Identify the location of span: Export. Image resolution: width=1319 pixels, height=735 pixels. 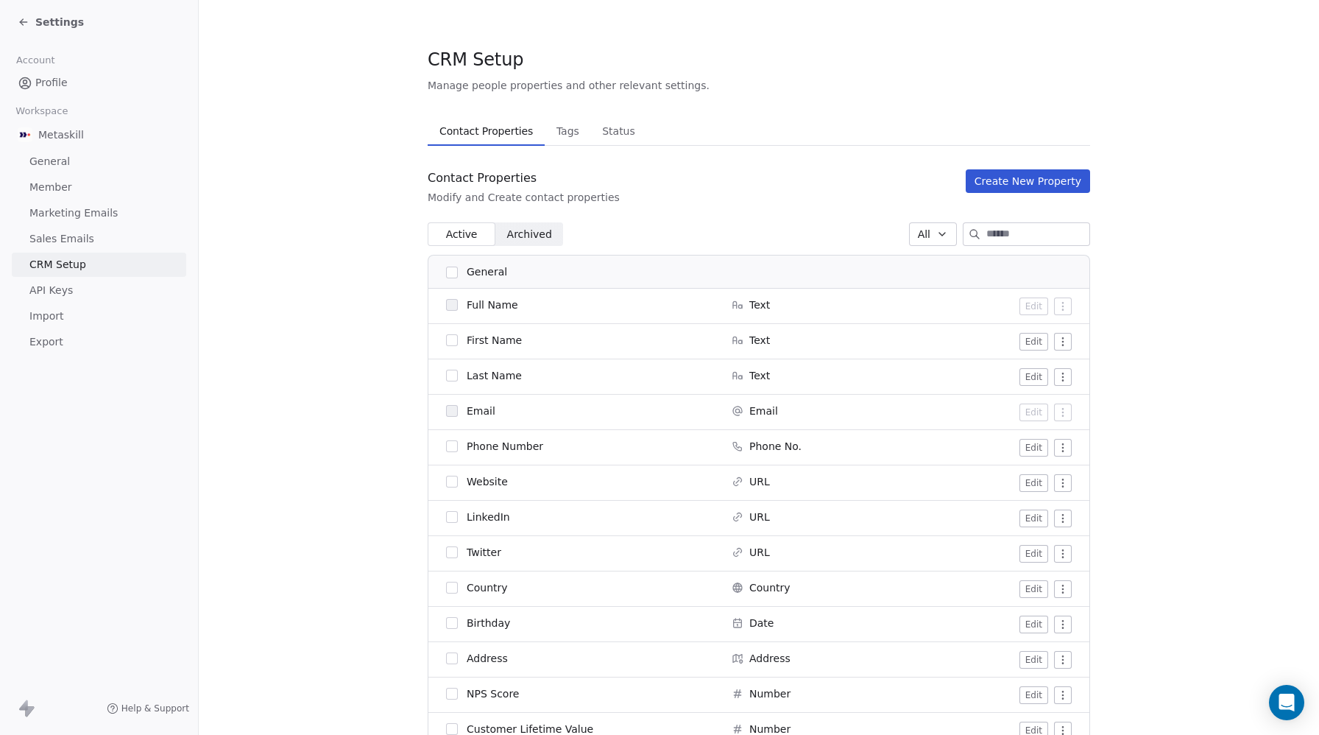
(46, 342).